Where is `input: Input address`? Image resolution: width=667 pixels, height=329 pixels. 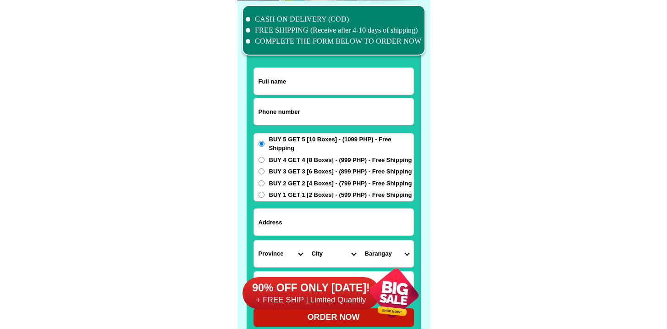
input: Input address is located at coordinates (334, 222).